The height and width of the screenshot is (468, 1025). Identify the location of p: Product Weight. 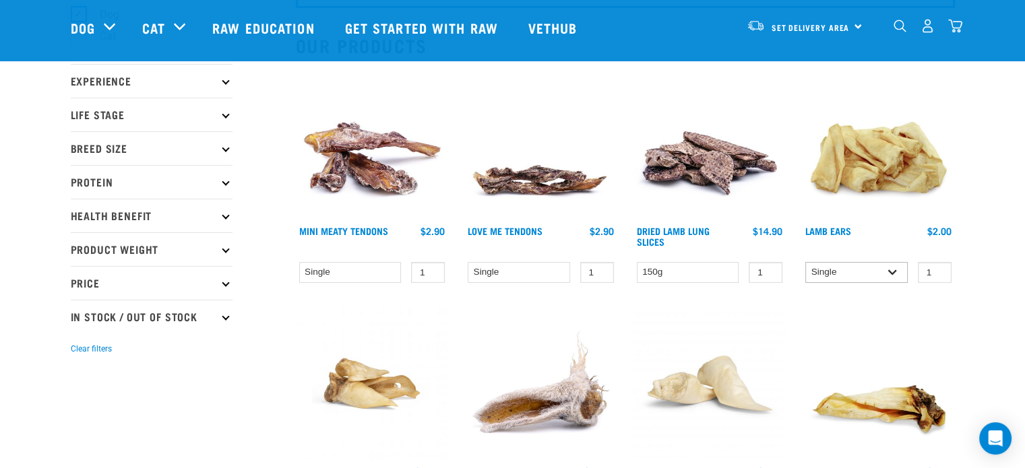
(152, 249).